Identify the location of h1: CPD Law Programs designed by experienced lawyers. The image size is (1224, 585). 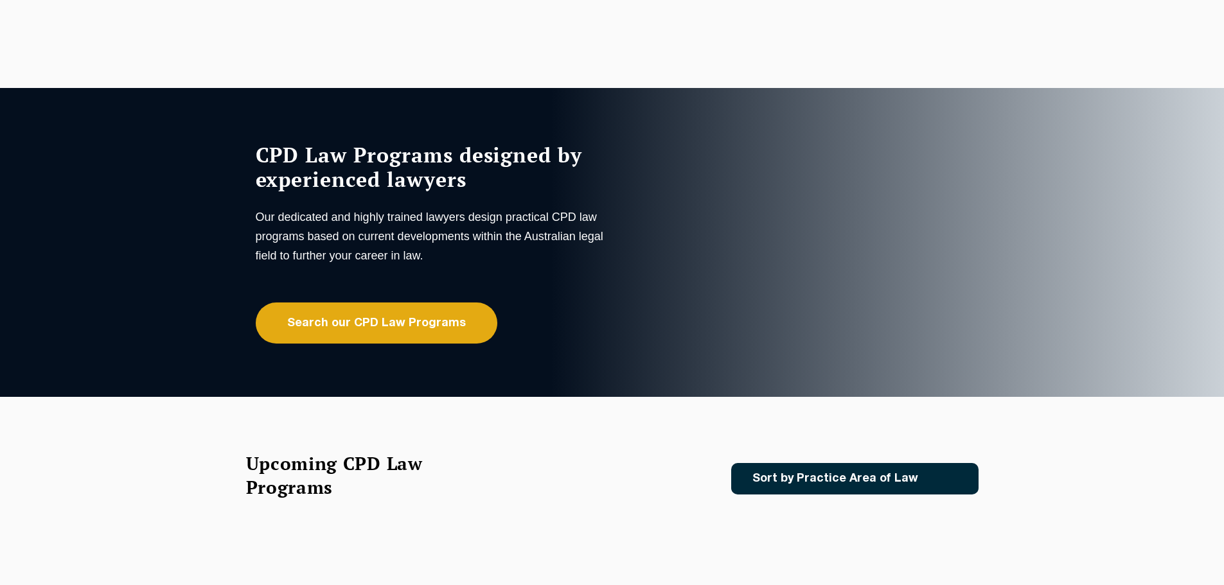
(433, 167).